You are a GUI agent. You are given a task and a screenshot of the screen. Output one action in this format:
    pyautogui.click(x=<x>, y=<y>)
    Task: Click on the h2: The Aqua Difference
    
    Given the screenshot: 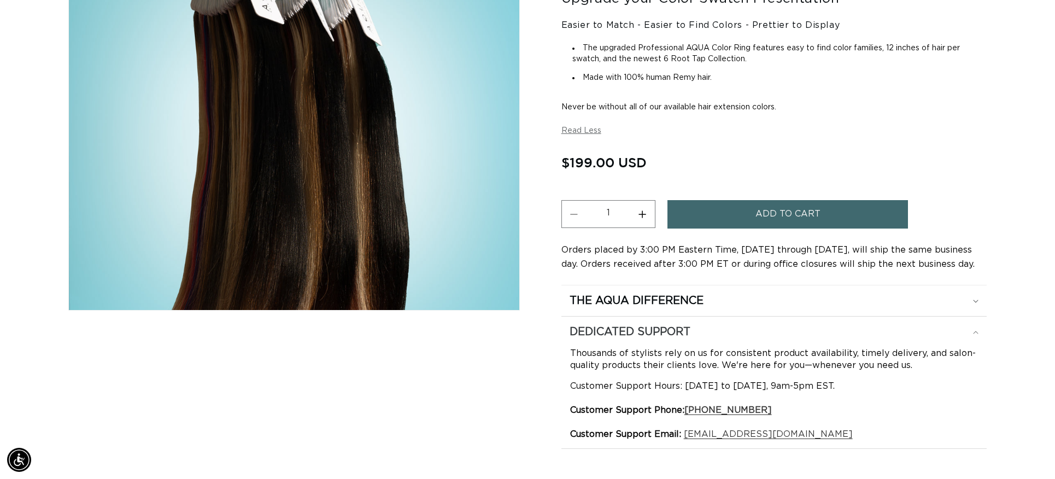 What is the action you would take?
    pyautogui.click(x=636, y=301)
    